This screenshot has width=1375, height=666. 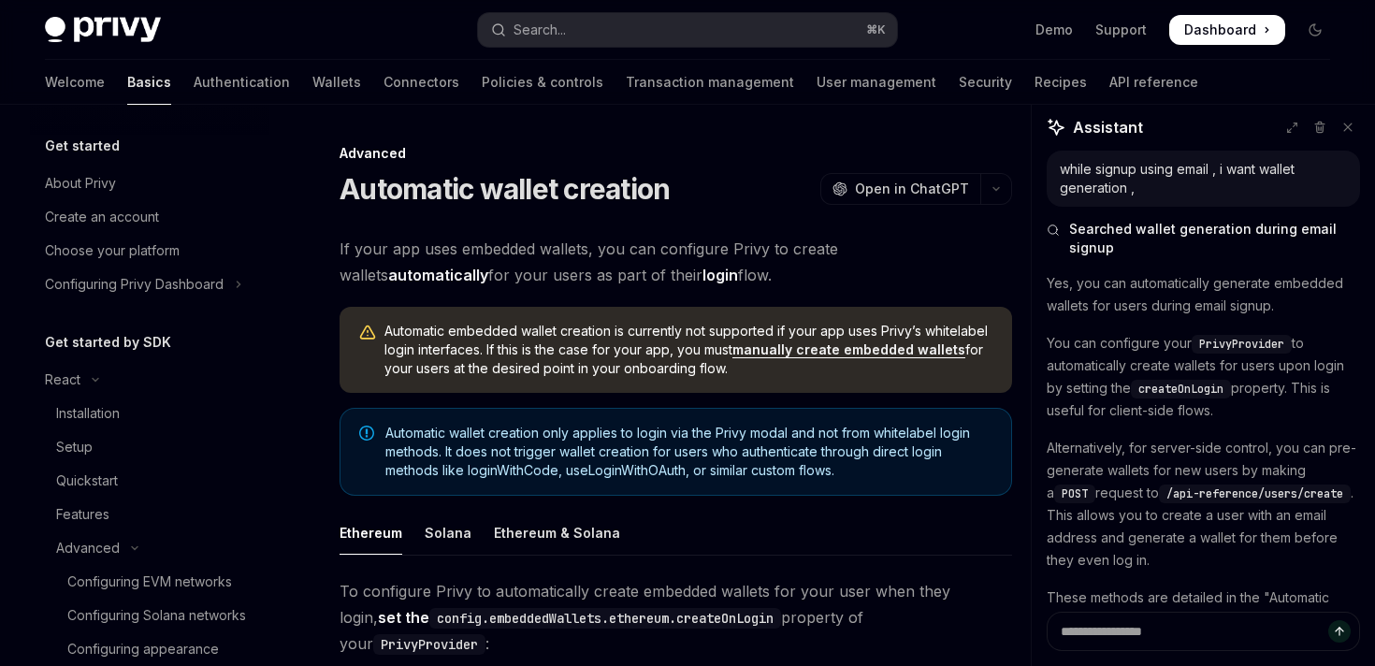 I want to click on span: POST, so click(x=1075, y=494).